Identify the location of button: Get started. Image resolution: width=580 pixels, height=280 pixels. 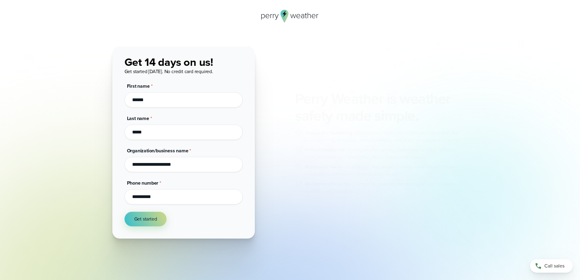
(146, 219).